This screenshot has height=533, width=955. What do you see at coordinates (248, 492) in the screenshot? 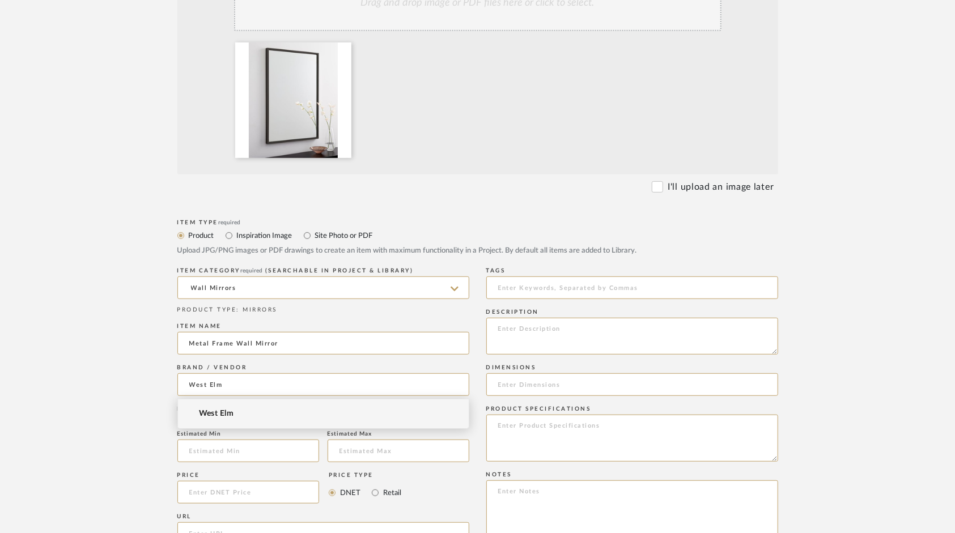
I see `input: Enter DNET Price` at bounding box center [248, 492].